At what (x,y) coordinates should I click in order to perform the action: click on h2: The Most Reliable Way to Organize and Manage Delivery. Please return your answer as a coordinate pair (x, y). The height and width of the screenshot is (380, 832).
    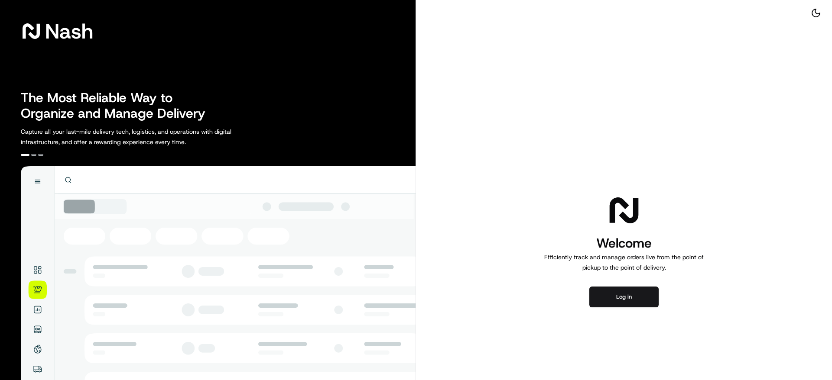
    Looking at the image, I should click on (118, 106).